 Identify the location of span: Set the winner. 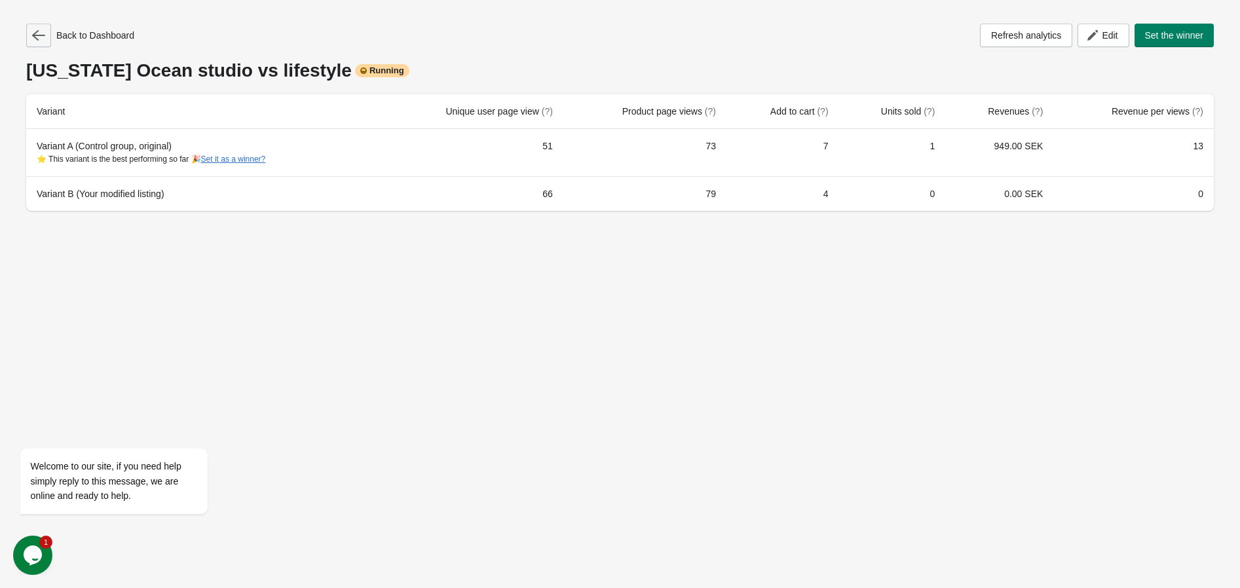
(1174, 35).